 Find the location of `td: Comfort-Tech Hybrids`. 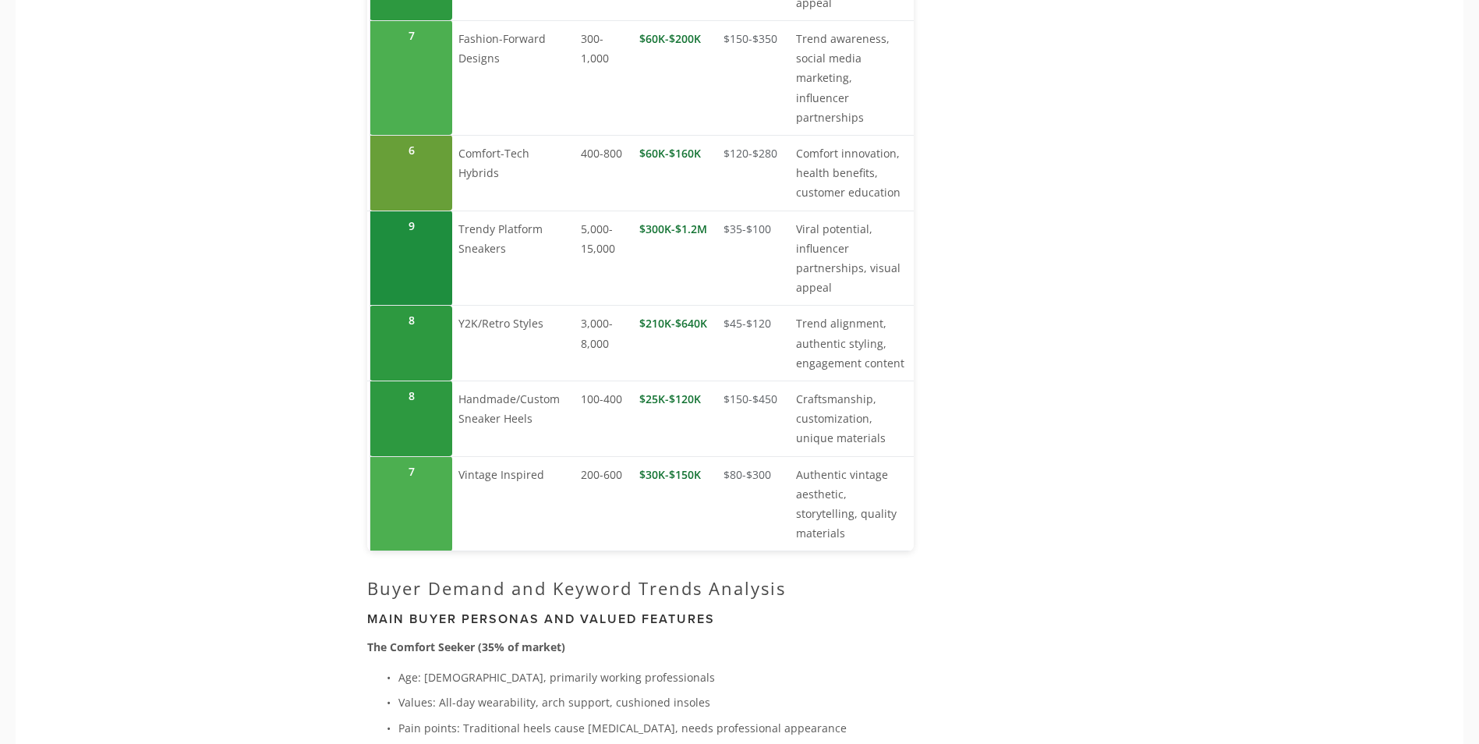

td: Comfort-Tech Hybrids is located at coordinates (513, 172).